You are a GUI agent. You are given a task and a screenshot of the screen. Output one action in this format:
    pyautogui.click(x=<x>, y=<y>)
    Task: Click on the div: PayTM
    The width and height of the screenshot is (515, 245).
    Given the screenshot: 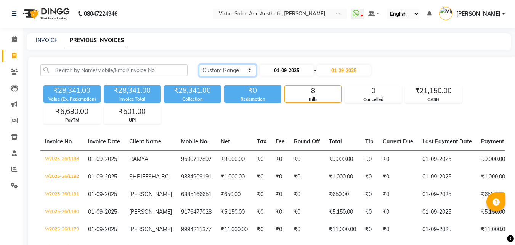 What is the action you would take?
    pyautogui.click(x=72, y=120)
    